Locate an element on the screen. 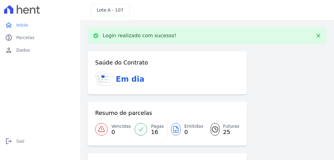  a: paidParcelas is located at coordinates (40, 38).